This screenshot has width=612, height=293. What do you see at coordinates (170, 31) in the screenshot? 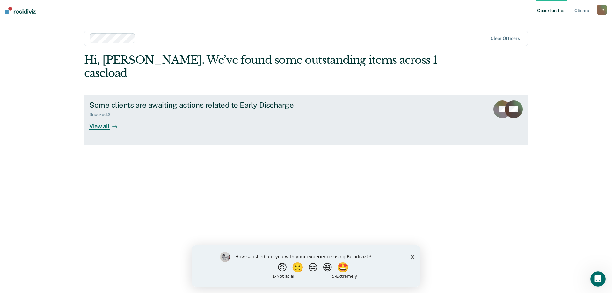
I see `div: 5 - Extremely` at bounding box center [170, 31].